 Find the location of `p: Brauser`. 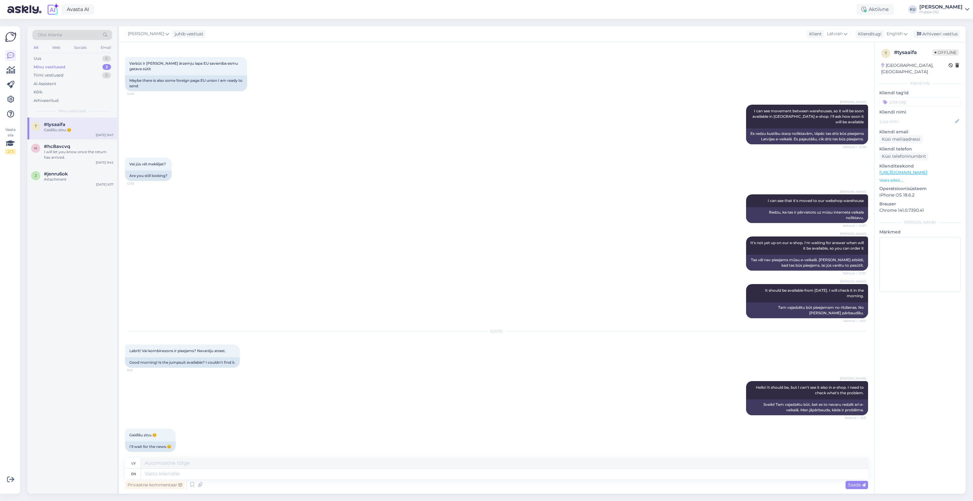

p: Brauser is located at coordinates (920, 204).